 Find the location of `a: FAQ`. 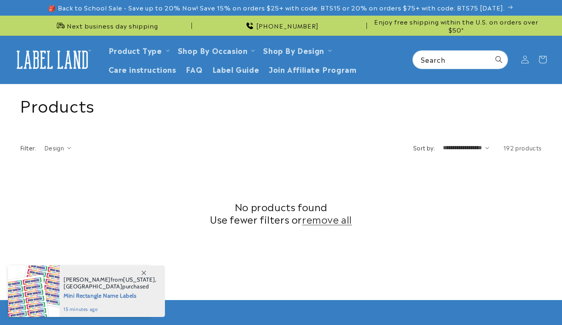

a: FAQ is located at coordinates (194, 69).